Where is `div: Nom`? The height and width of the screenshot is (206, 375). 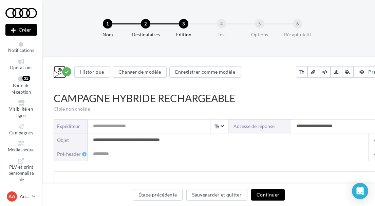 div: Nom is located at coordinates (107, 35).